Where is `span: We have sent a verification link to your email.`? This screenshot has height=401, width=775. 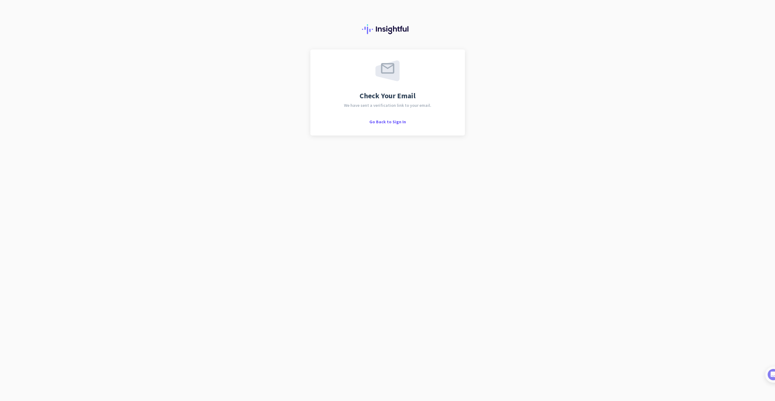 span: We have sent a verification link to your email. is located at coordinates (388, 105).